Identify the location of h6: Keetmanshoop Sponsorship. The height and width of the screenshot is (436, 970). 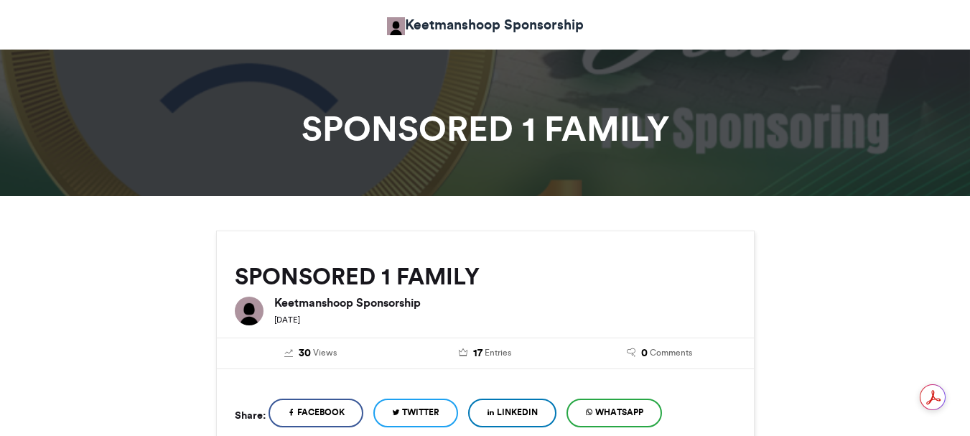
(505, 302).